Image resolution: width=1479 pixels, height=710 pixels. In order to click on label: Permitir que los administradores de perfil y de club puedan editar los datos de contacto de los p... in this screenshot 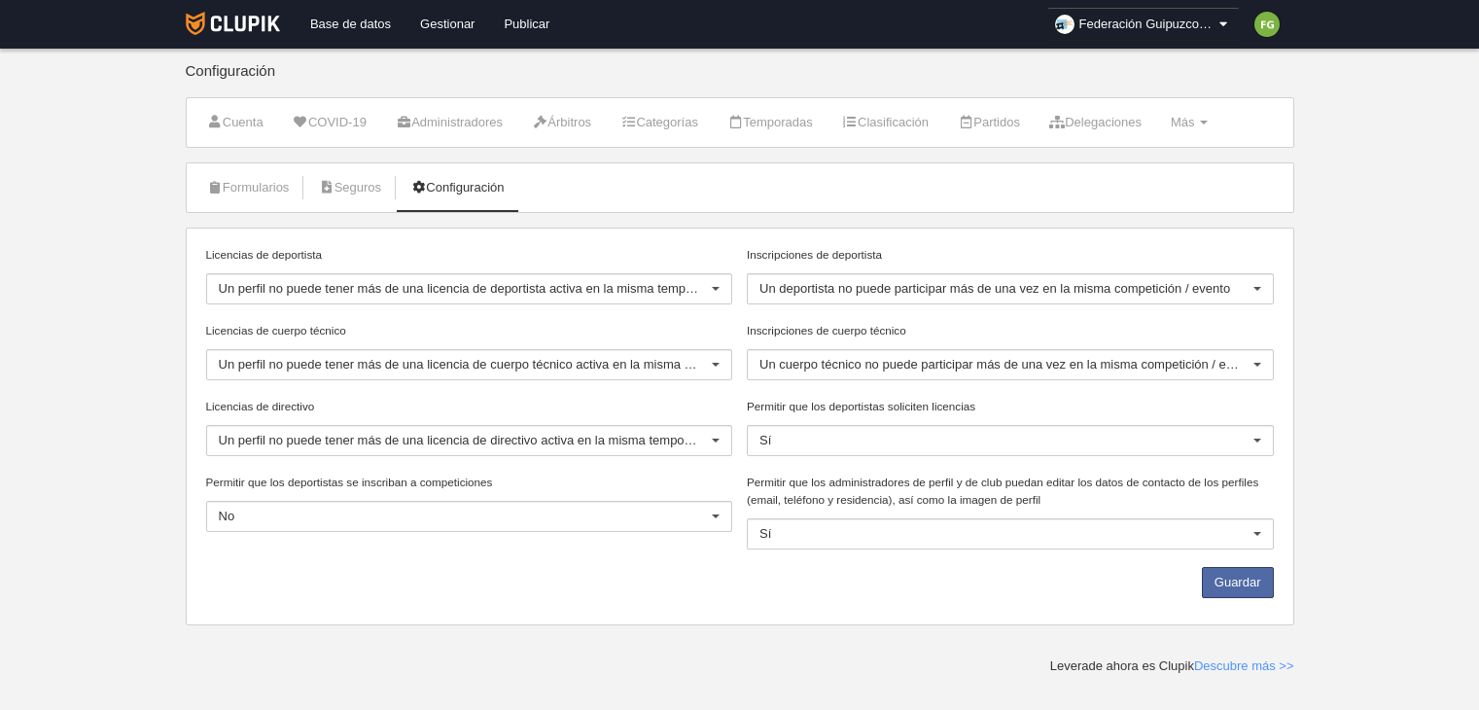, I will do `click(1011, 491)`.